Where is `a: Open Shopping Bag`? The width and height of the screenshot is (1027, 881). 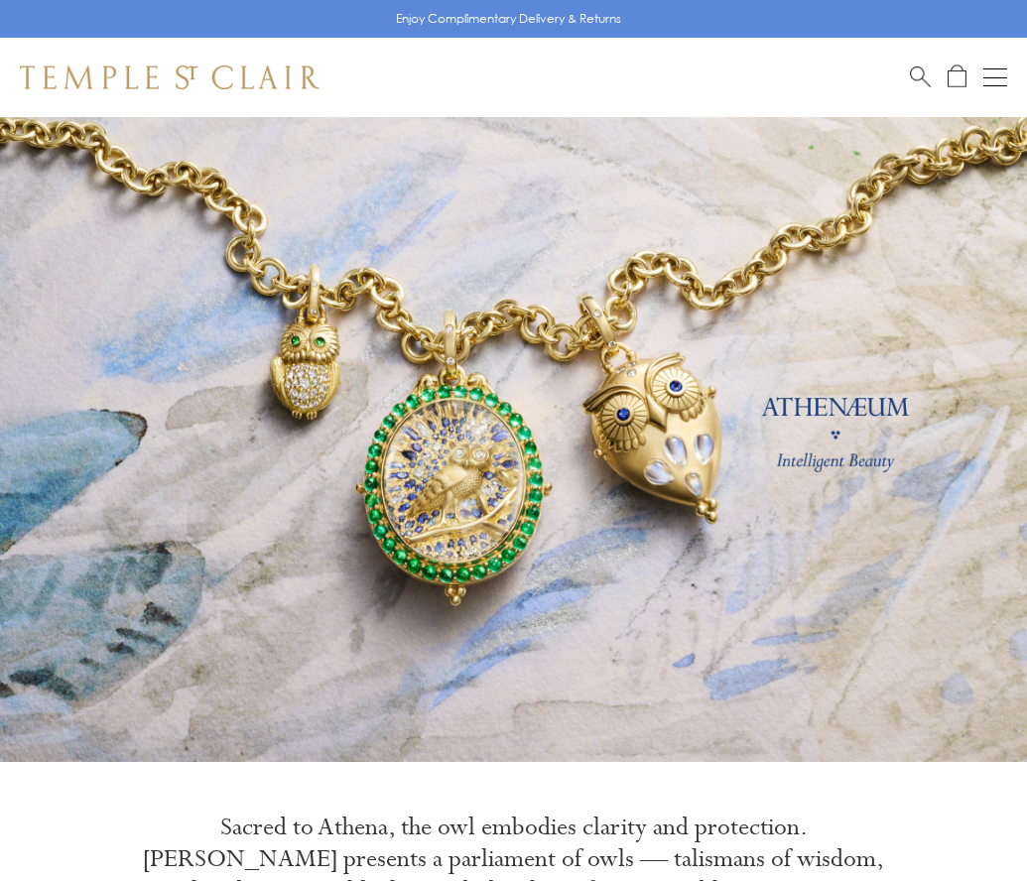 a: Open Shopping Bag is located at coordinates (956, 76).